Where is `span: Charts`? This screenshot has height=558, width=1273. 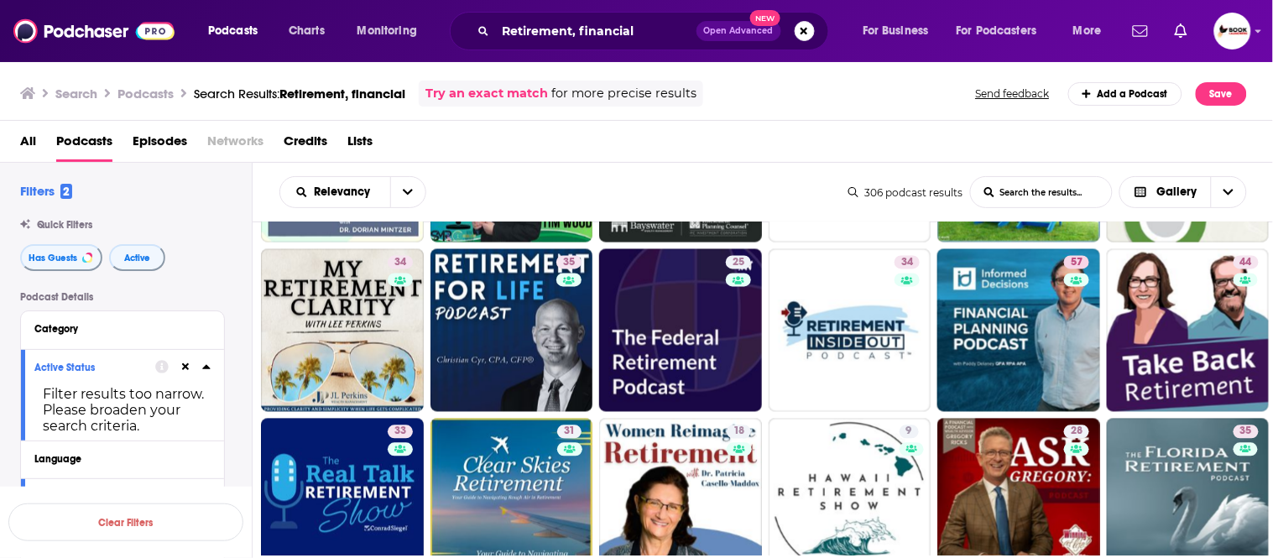
span: Charts is located at coordinates (306, 31).